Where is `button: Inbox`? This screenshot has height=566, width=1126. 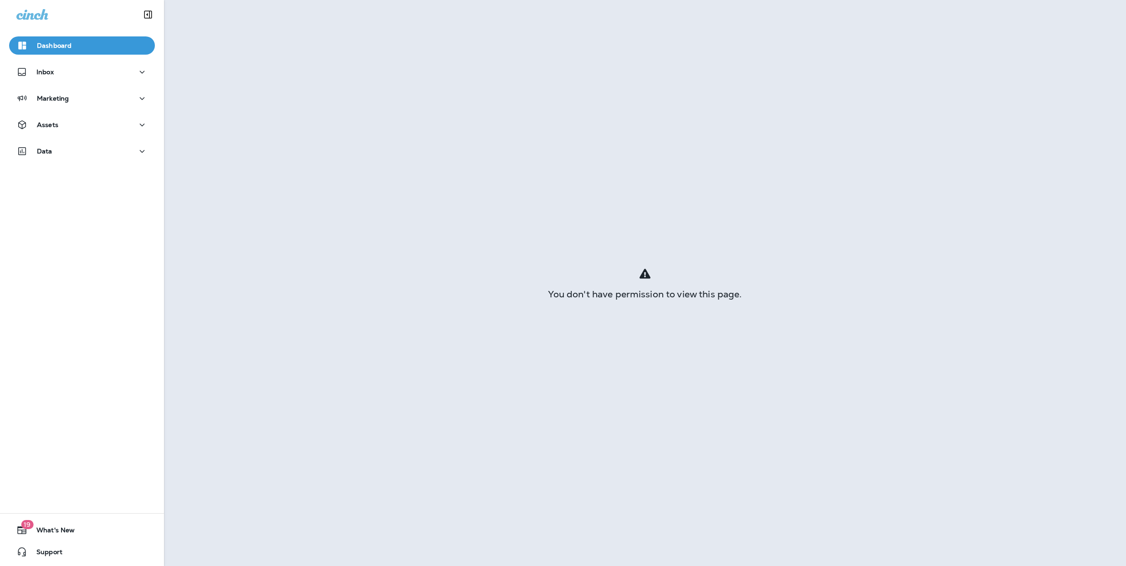
button: Inbox is located at coordinates (82, 72).